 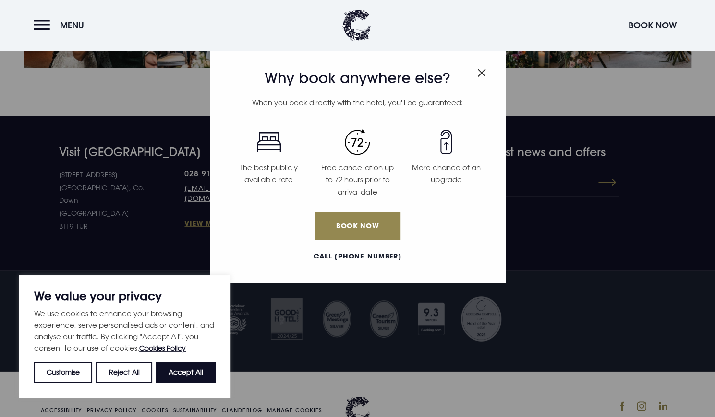 What do you see at coordinates (124, 372) in the screenshot?
I see `button: Reject All` at bounding box center [124, 372].